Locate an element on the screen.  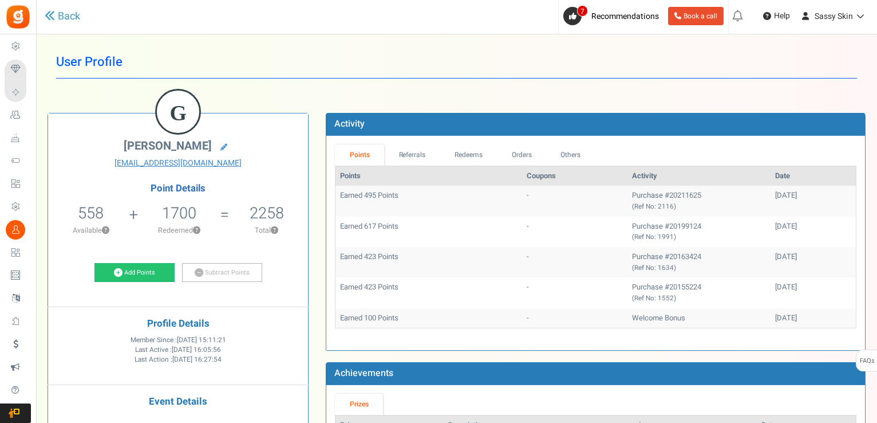
p: Redeemed is located at coordinates (179, 230).